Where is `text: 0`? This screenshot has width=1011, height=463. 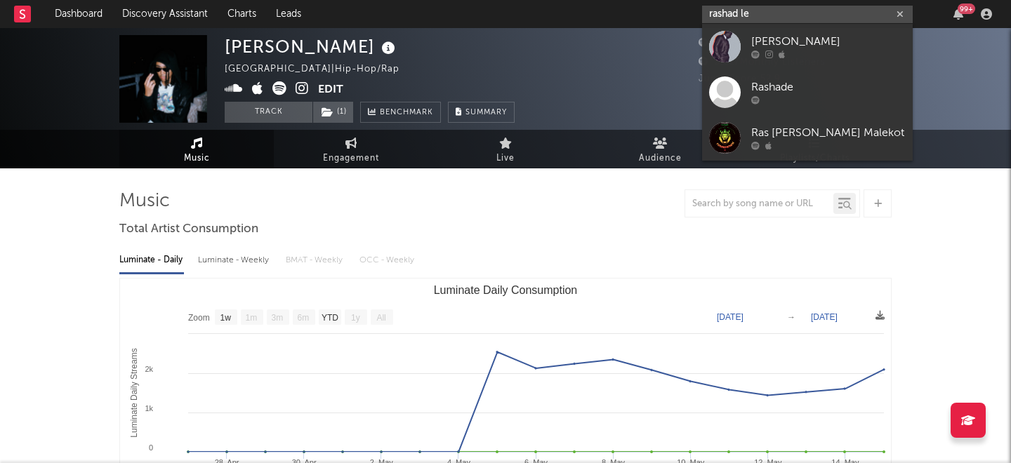
text: 0 is located at coordinates (151, 448).